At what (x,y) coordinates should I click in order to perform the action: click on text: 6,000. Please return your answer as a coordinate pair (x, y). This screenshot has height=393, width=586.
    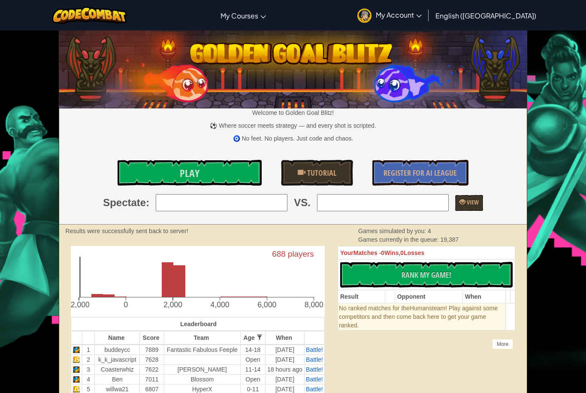
    Looking at the image, I should click on (267, 305).